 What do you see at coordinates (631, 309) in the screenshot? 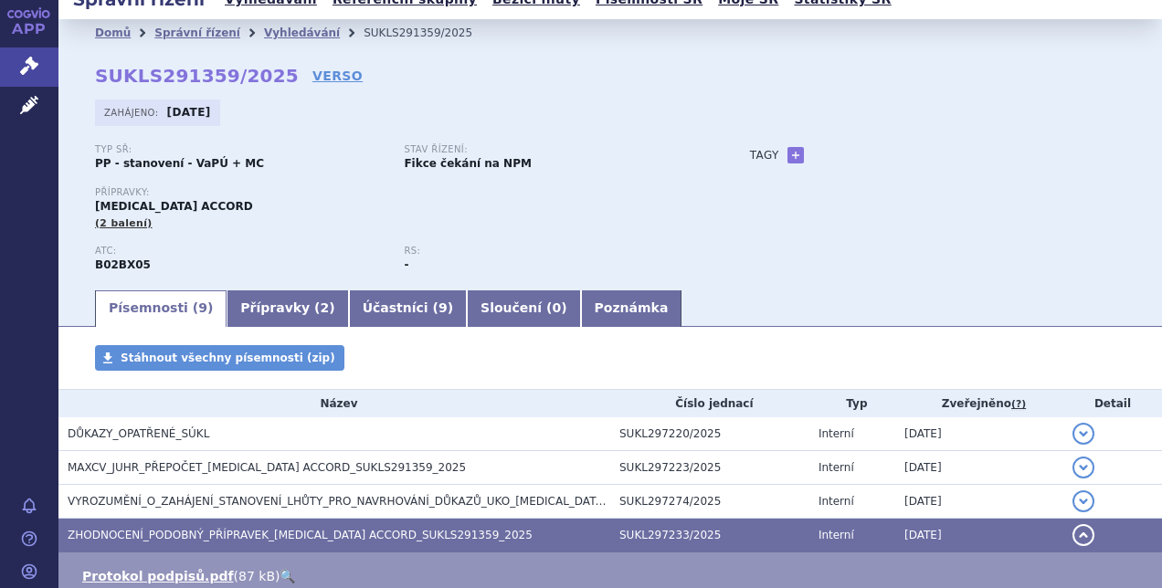
I see `a: Poznámka` at bounding box center [631, 309].